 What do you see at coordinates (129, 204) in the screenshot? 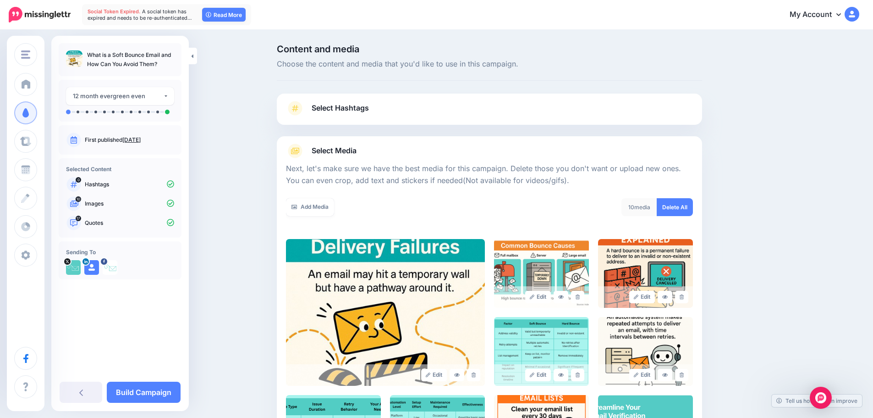
I see `p: Images` at bounding box center [129, 204].